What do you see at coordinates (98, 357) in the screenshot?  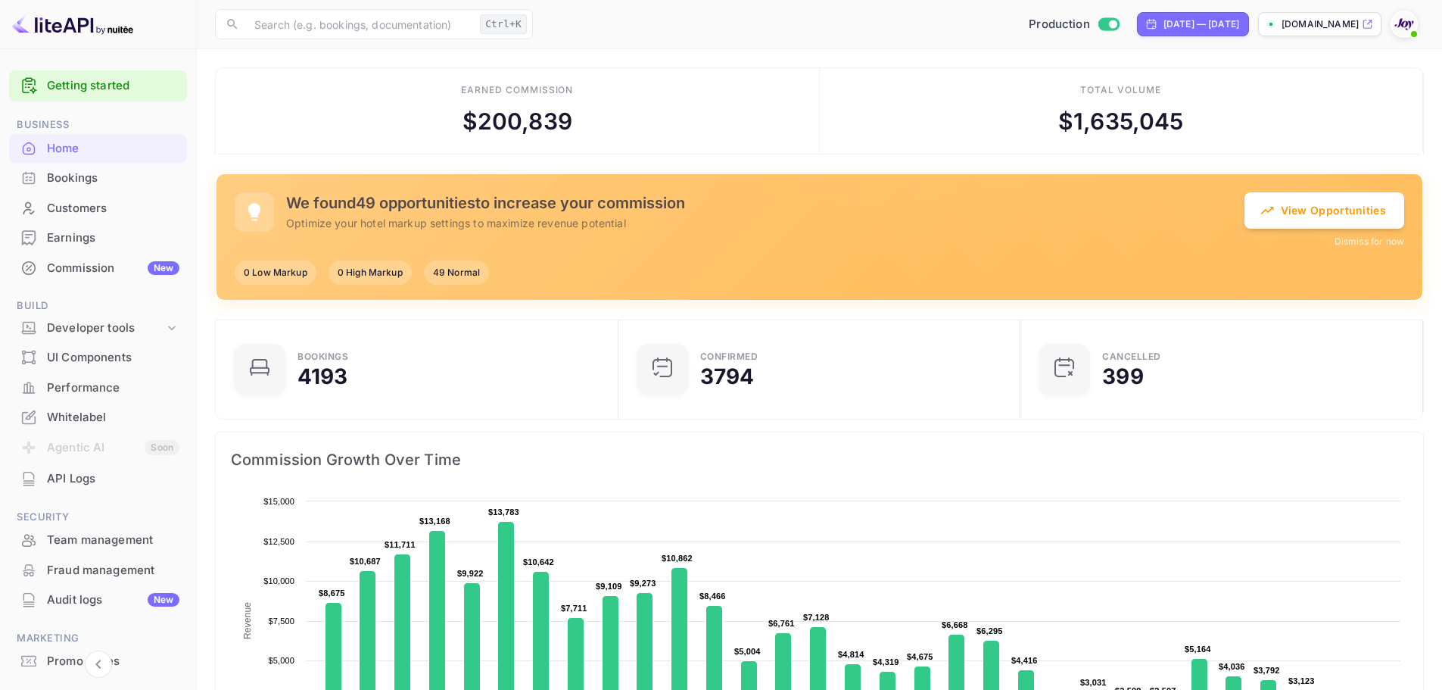 I see `a: UI Components` at bounding box center [98, 357].